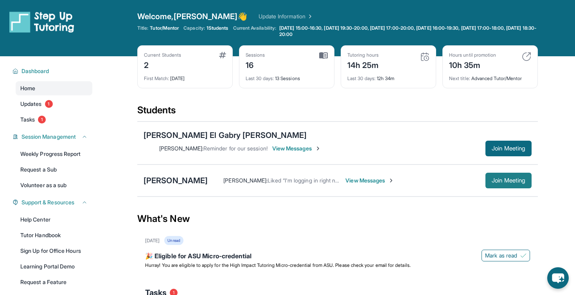 The height and width of the screenshot is (295, 575). What do you see at coordinates (286, 16) in the screenshot?
I see `a: Update Information` at bounding box center [286, 16].